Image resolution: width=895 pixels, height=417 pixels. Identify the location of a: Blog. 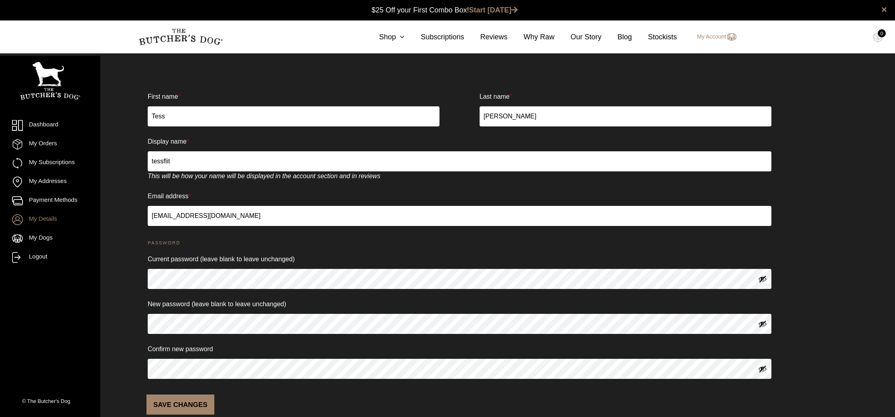
(617, 37).